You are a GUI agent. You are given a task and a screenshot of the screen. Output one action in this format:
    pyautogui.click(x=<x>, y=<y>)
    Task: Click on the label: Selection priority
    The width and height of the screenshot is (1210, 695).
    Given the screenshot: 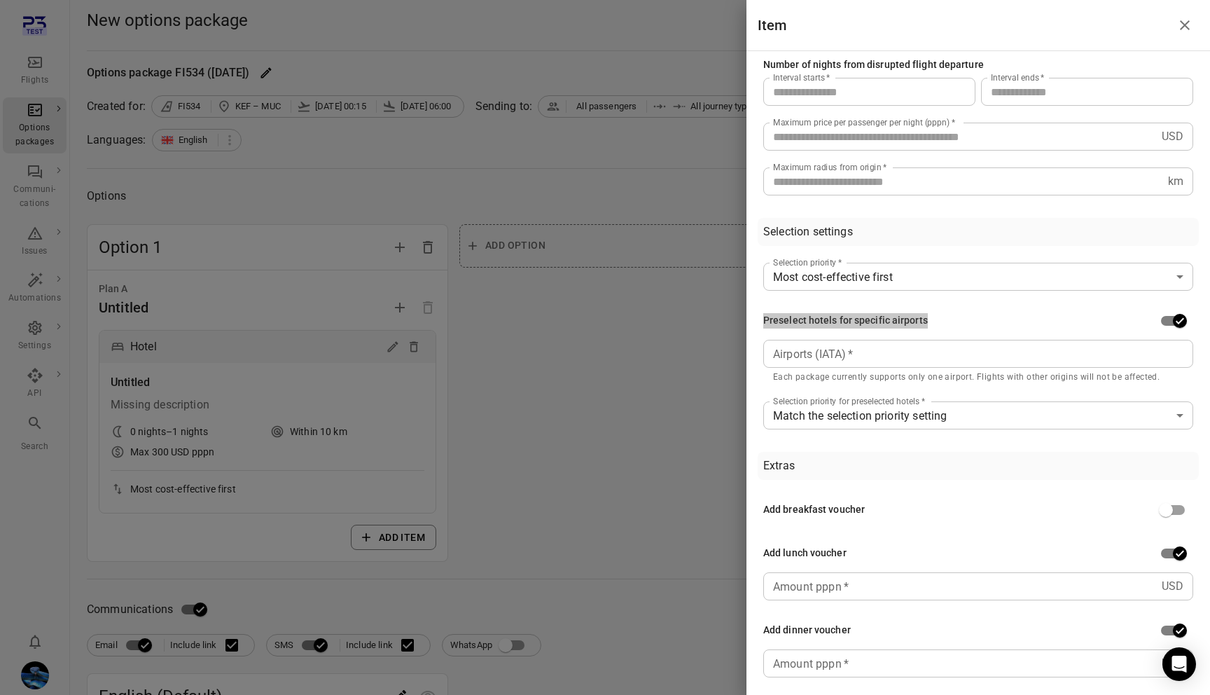 What is the action you would take?
    pyautogui.click(x=808, y=262)
    